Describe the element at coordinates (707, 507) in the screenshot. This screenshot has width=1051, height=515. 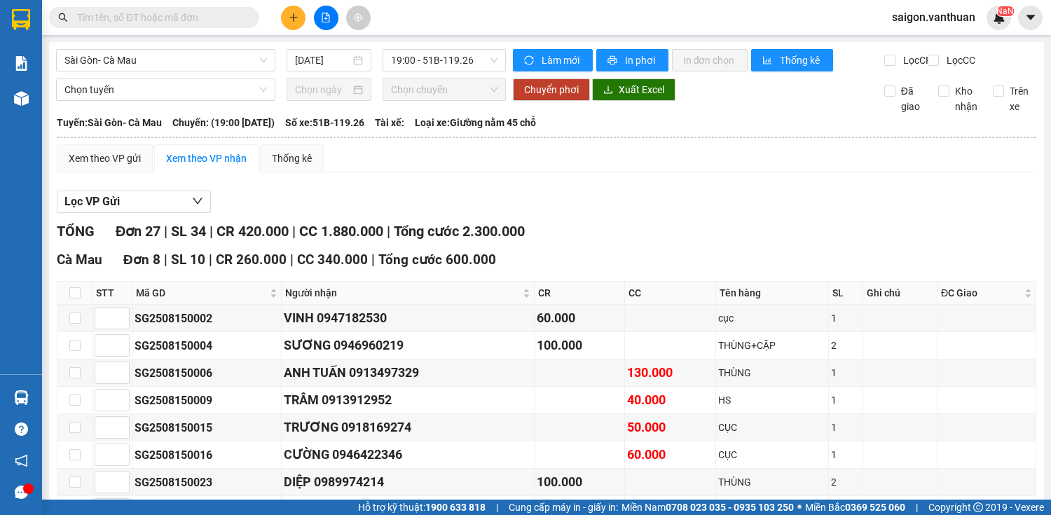
I see `span: Miền Nam` at that location.